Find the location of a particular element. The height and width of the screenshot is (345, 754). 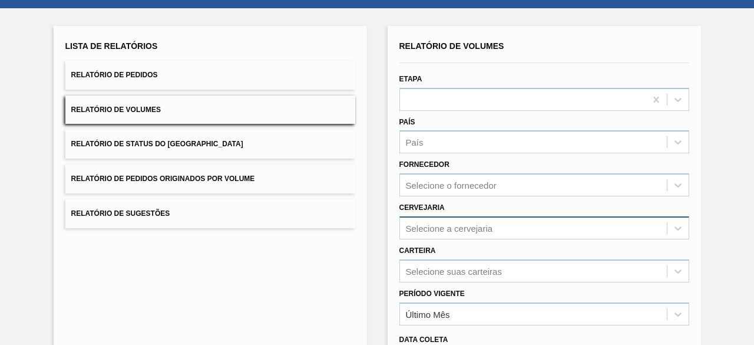

label: Etapa is located at coordinates (411, 79).